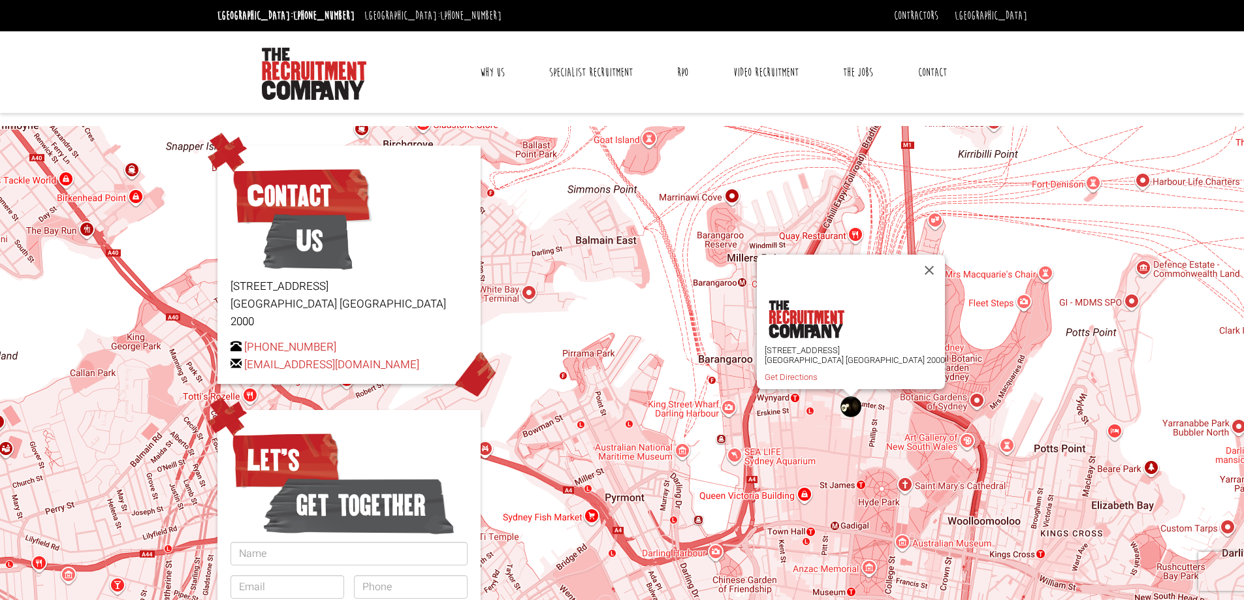 Image resolution: width=1244 pixels, height=600 pixels. Describe the element at coordinates (858, 72) in the screenshot. I see `a: The Jobs` at that location.